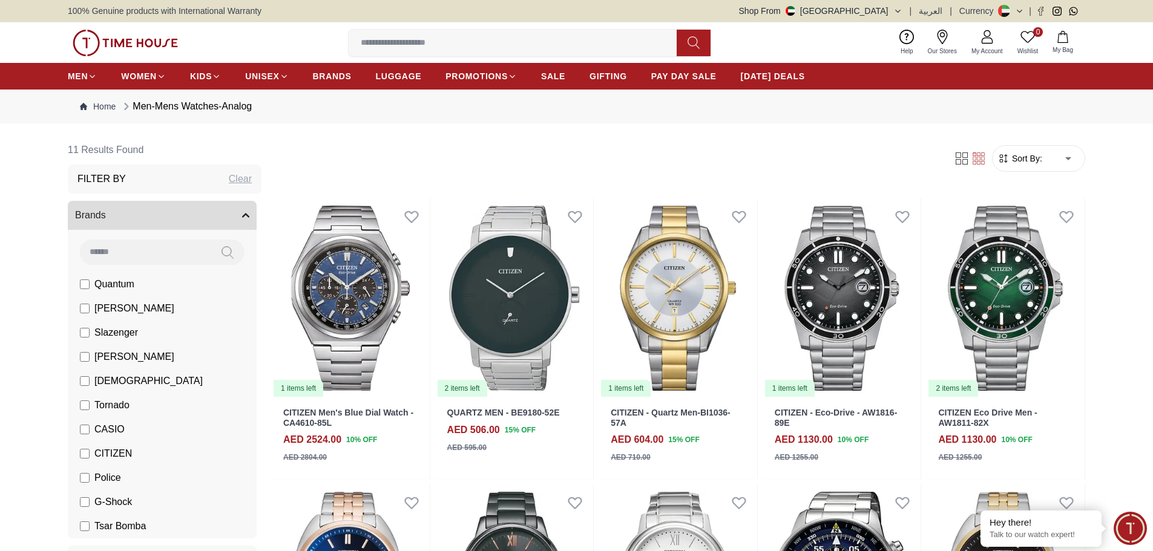  Describe the element at coordinates (165, 11) in the screenshot. I see `span: 100% Genuine products with International Warranty` at that location.